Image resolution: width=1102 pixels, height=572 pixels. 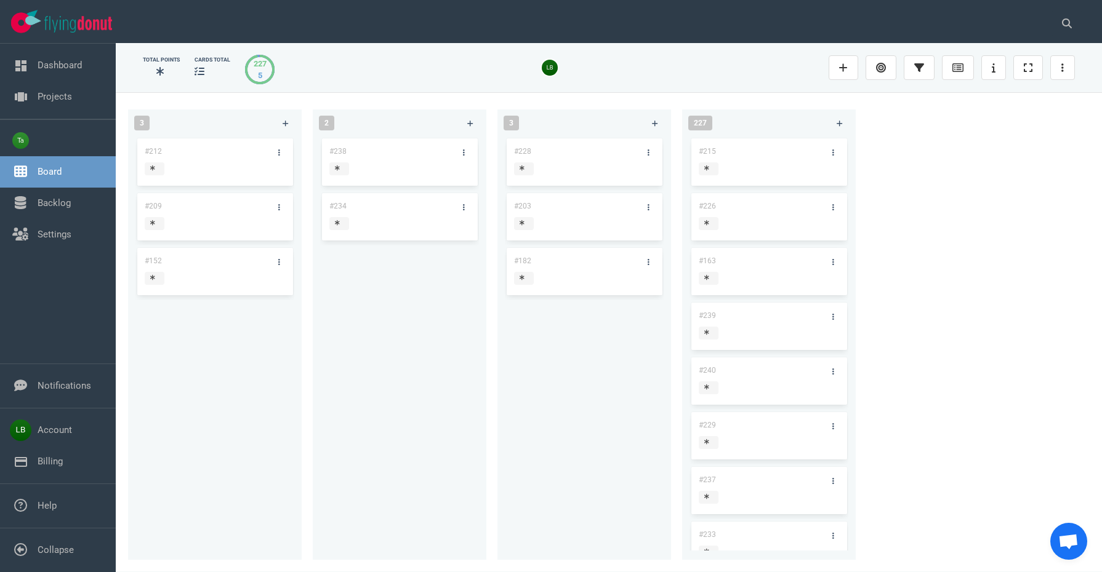 What do you see at coordinates (161, 60) in the screenshot?
I see `div: Total Points` at bounding box center [161, 60].